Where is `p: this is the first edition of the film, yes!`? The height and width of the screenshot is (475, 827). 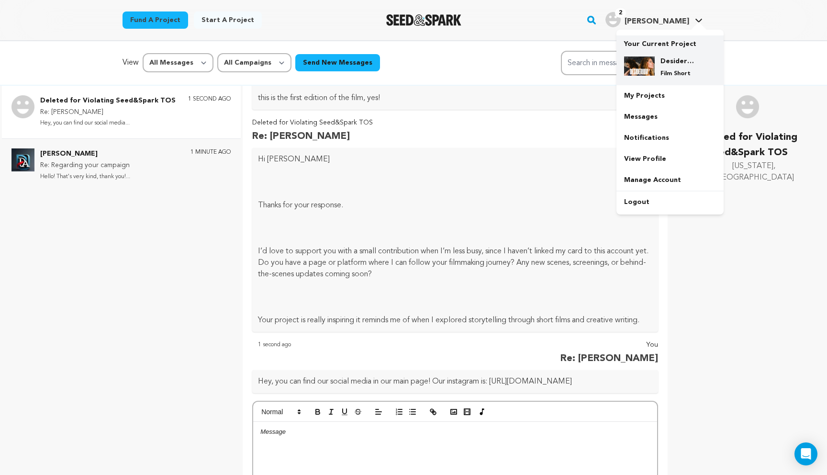
p: this is the first edition of the film, yes! is located at coordinates (455, 98).